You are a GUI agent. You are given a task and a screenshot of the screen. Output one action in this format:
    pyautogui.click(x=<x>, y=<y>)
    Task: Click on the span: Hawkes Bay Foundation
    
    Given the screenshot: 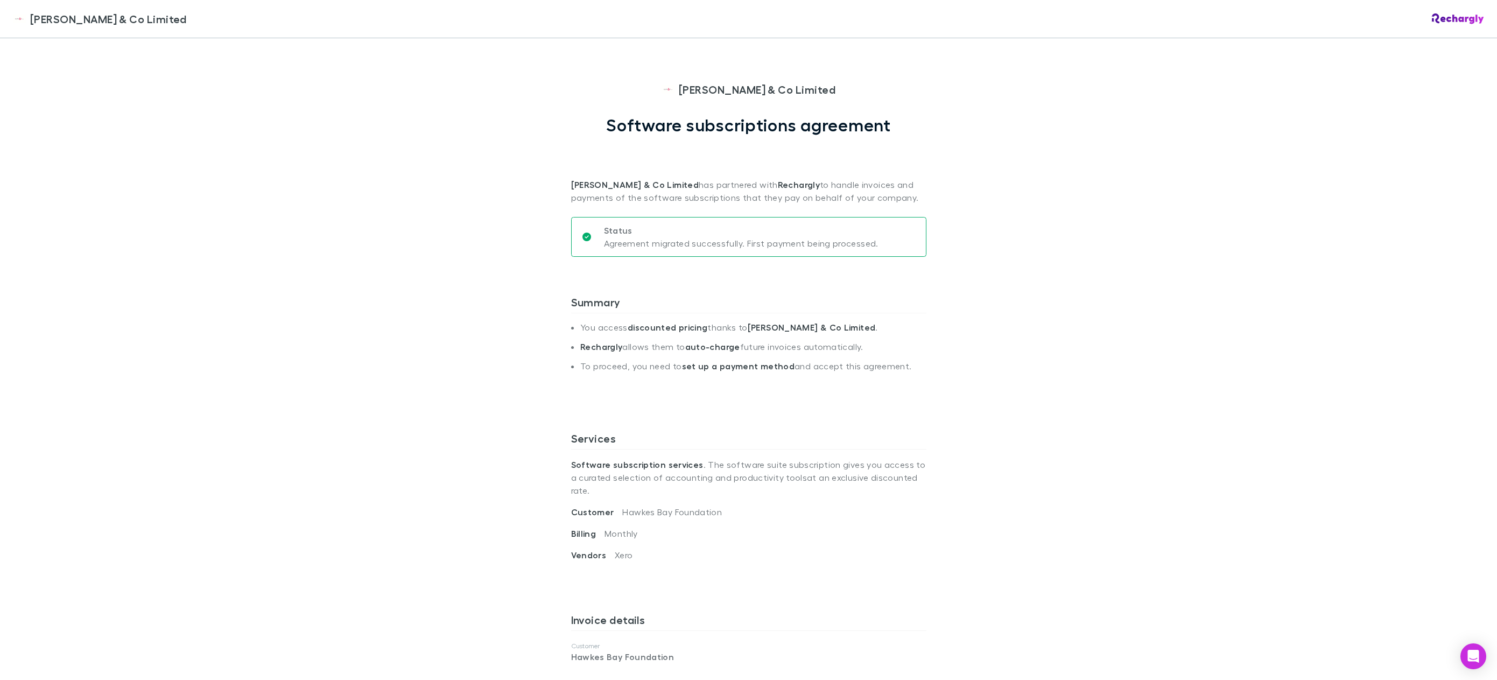 What is the action you would take?
    pyautogui.click(x=672, y=511)
    